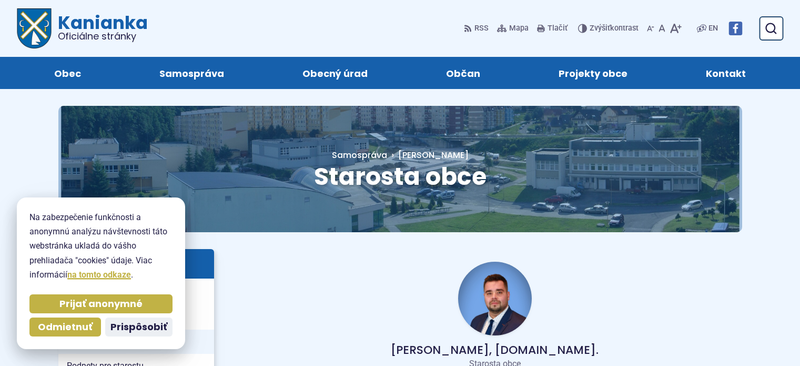 The image size is (800, 366). What do you see at coordinates (463, 73) in the screenshot?
I see `span: Občan` at bounding box center [463, 73].